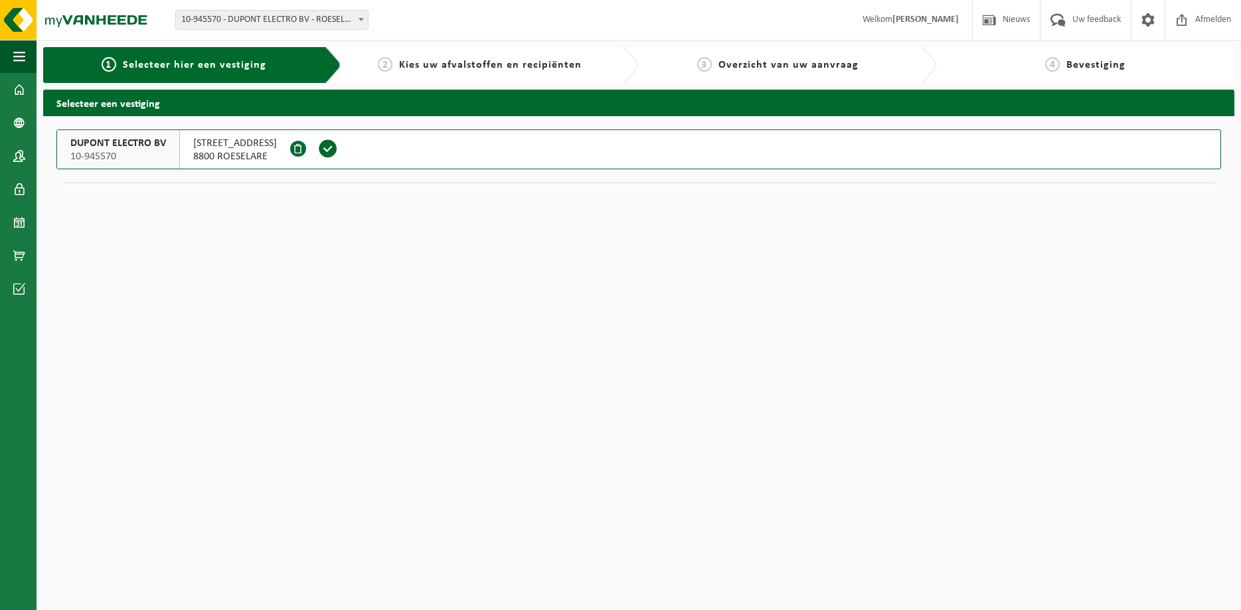  Describe the element at coordinates (788, 65) in the screenshot. I see `span: Overzicht van uw aanvraag` at that location.